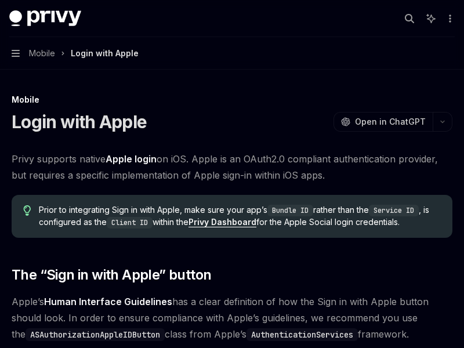 This screenshot has width=464, height=348. Describe the element at coordinates (131, 159) in the screenshot. I see `a: Apple login` at that location.